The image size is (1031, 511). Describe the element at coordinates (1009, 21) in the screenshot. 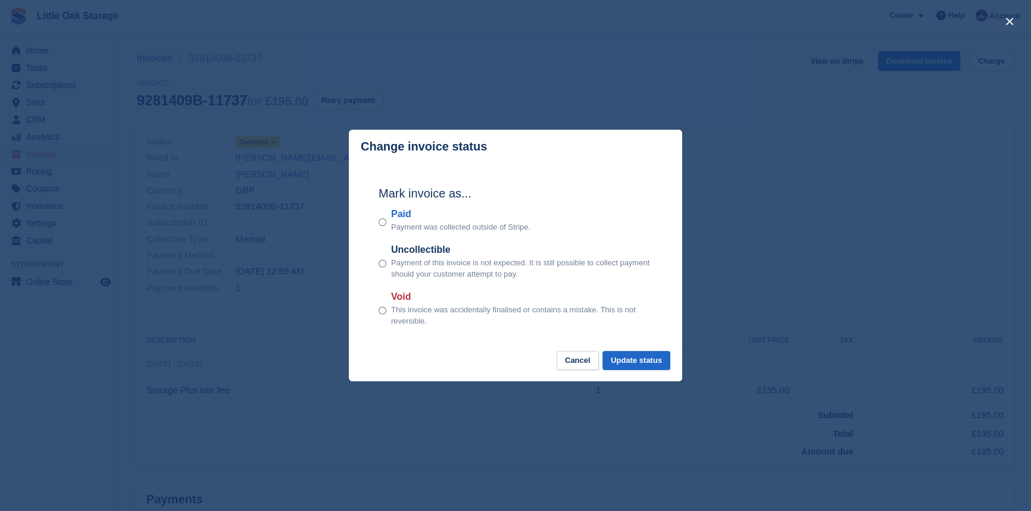

I see `button: close` at that location.